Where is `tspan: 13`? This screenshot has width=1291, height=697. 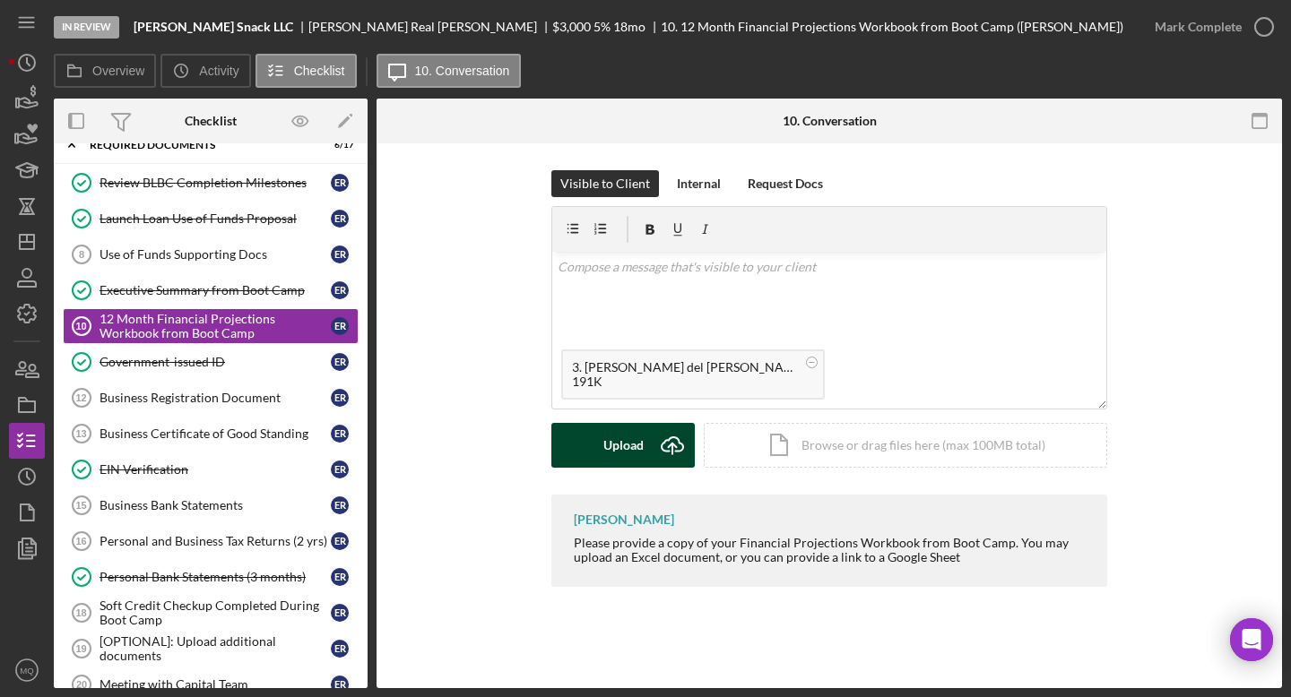
tspan: 13 is located at coordinates (81, 434).